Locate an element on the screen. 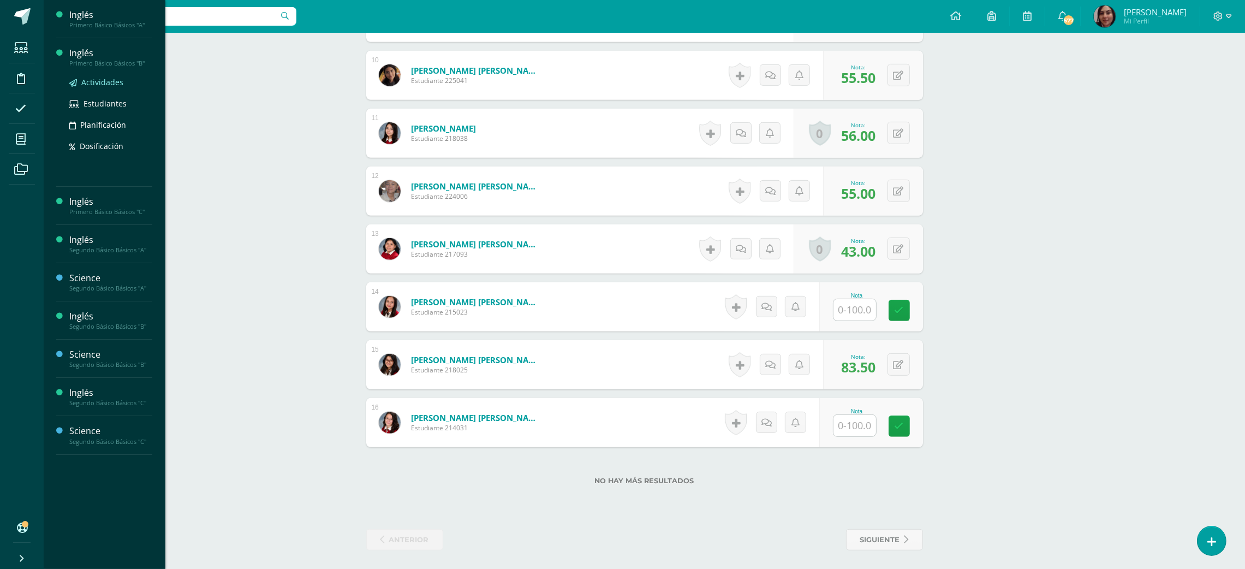 The height and width of the screenshot is (569, 1245). a: ScienceSegundo Básico Básicos "B" is located at coordinates (111, 358).